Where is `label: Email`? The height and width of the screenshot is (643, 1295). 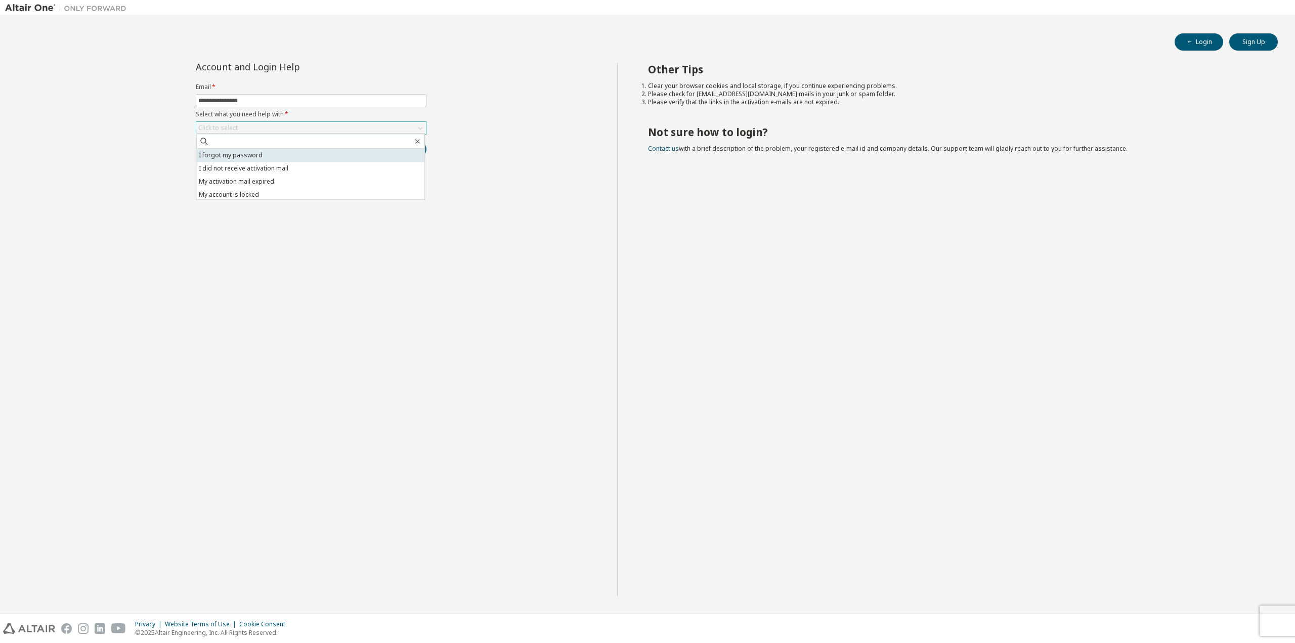
label: Email is located at coordinates (311, 87).